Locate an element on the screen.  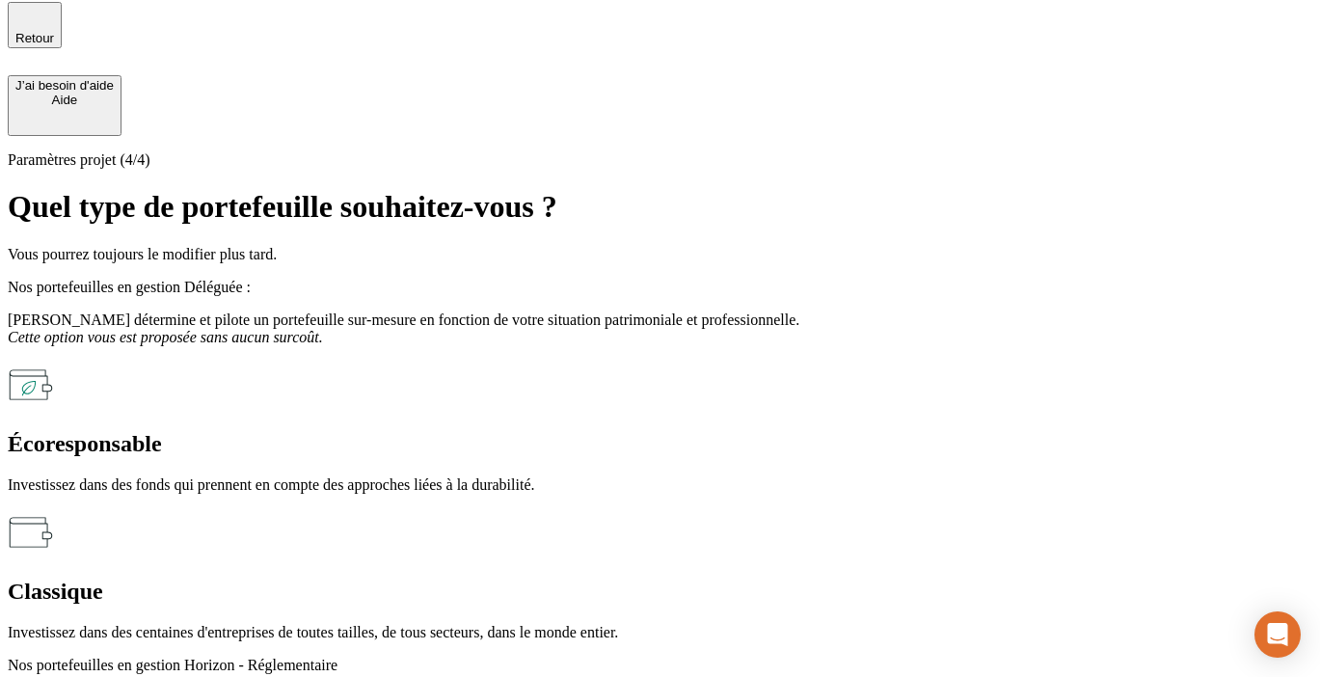
span: Nos portefeuilles en gestion Horizon - Réglementaire is located at coordinates (173, 664).